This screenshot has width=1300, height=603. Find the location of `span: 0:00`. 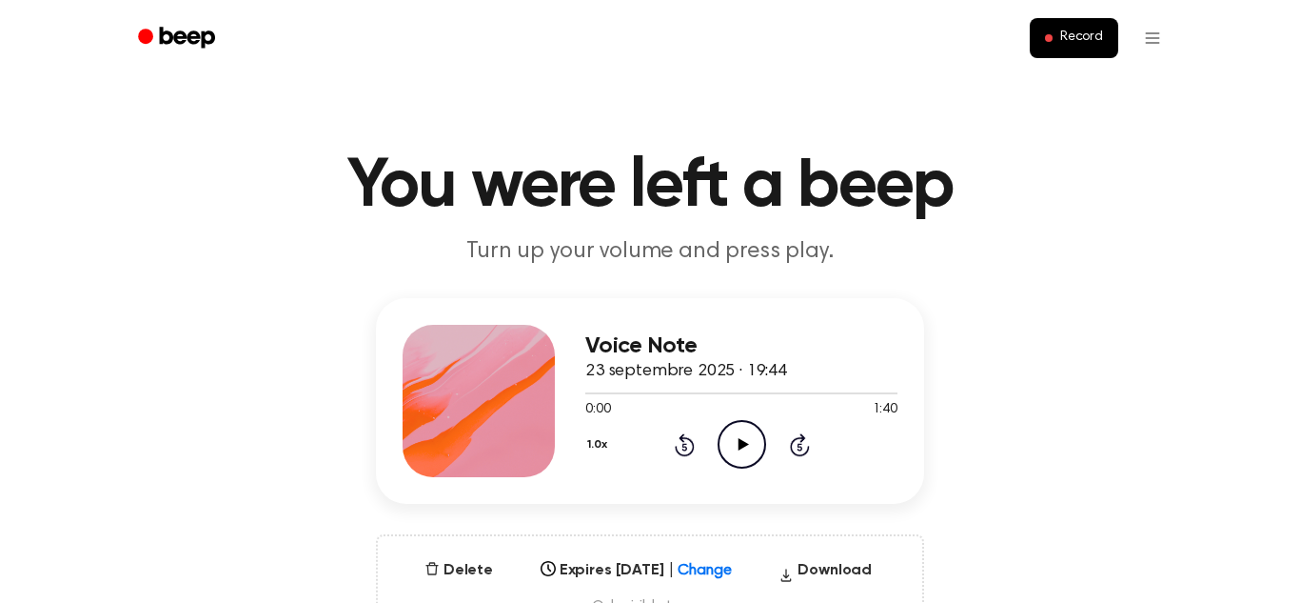

span: 0:00 is located at coordinates (598, 409).